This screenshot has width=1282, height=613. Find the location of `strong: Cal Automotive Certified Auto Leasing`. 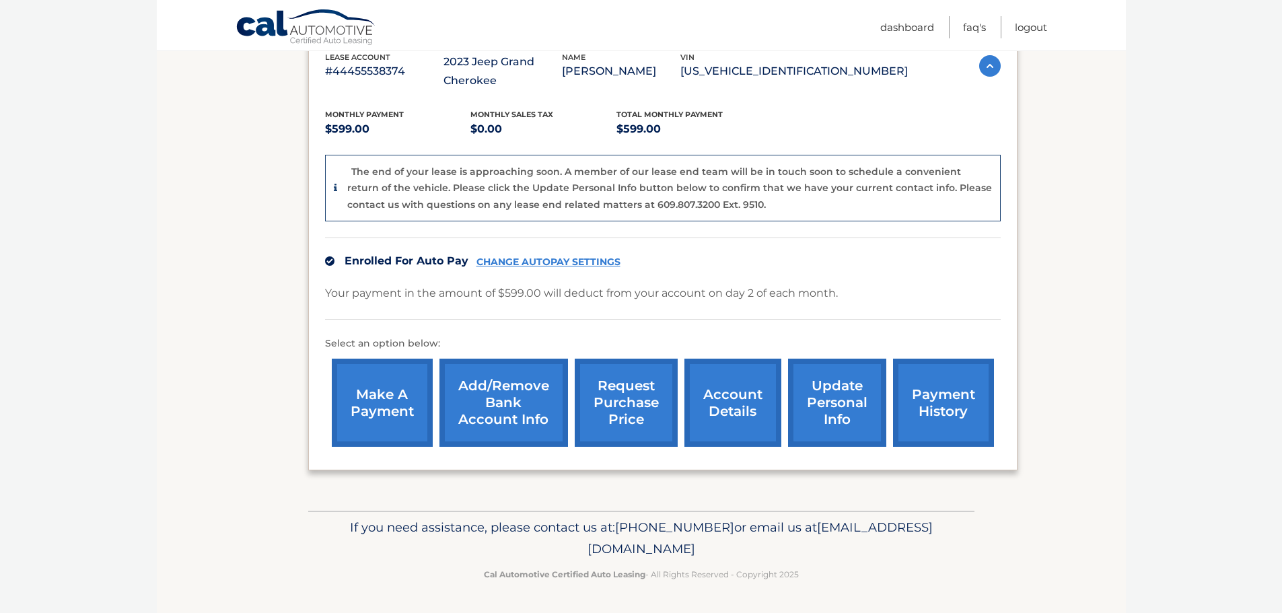

strong: Cal Automotive Certified Auto Leasing is located at coordinates (565, 574).